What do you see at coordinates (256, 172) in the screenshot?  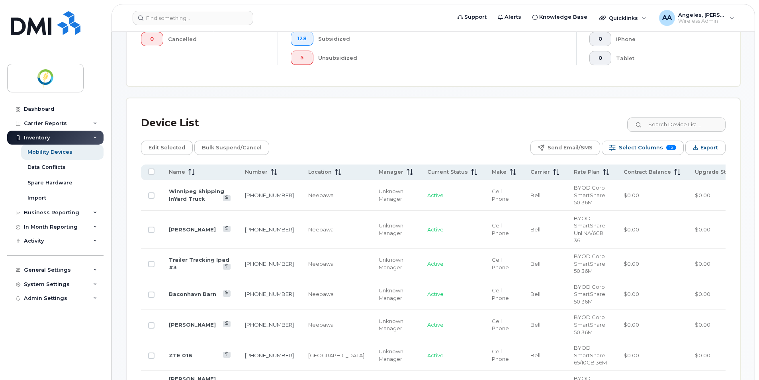 I see `span: Number` at bounding box center [256, 172].